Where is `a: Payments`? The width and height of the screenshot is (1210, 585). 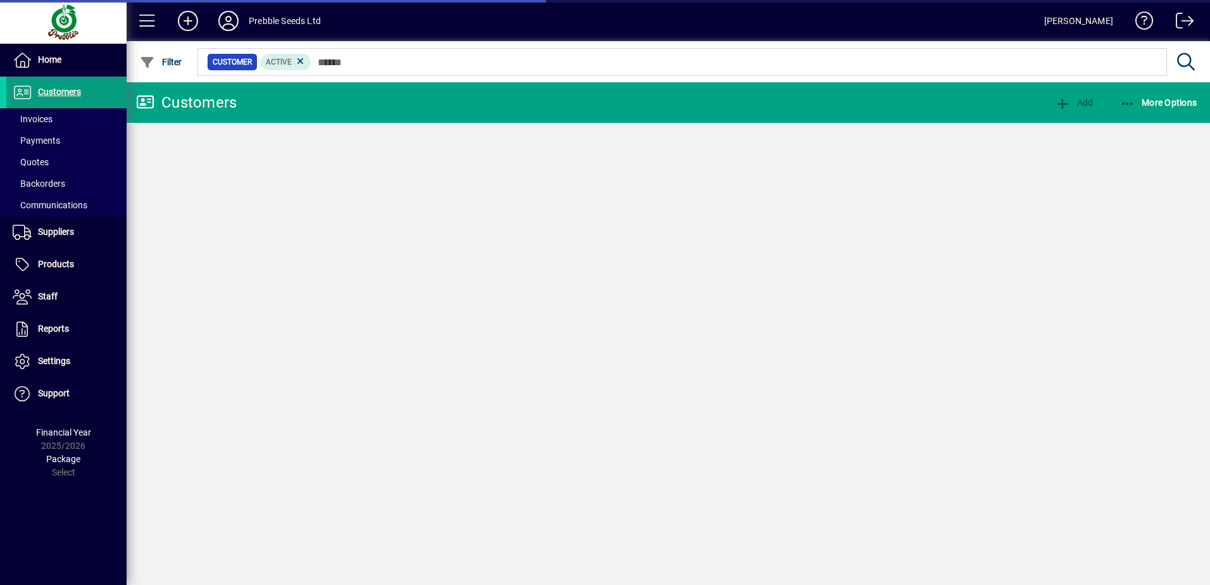 a: Payments is located at coordinates (66, 140).